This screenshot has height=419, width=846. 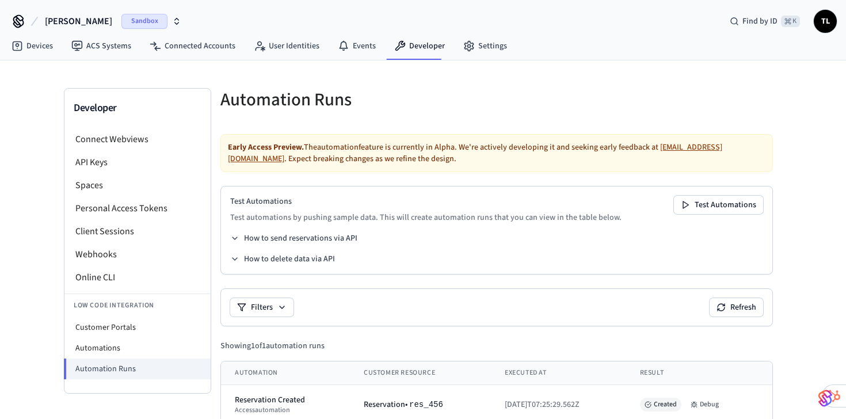 What do you see at coordinates (138, 162) in the screenshot?
I see `li: API Keys` at bounding box center [138, 162].